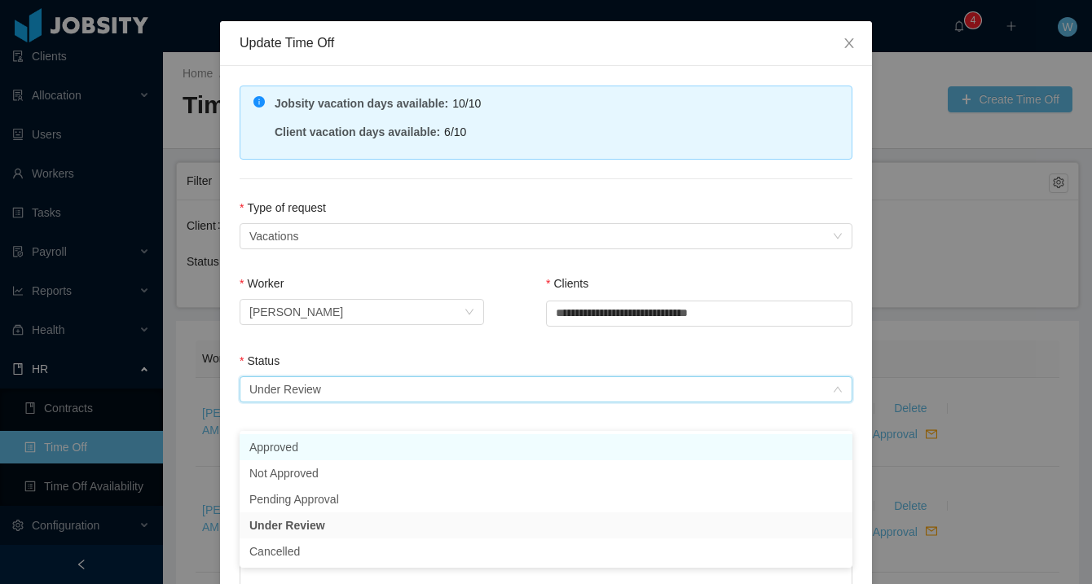 This screenshot has height=584, width=1092. What do you see at coordinates (262, 284) in the screenshot?
I see `label: Worker` at bounding box center [262, 284].